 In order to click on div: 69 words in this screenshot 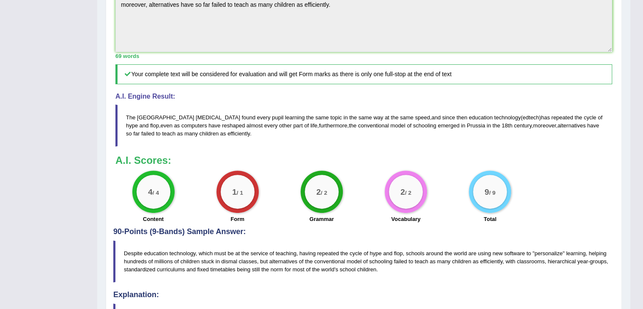, I will do `click(364, 56)`.